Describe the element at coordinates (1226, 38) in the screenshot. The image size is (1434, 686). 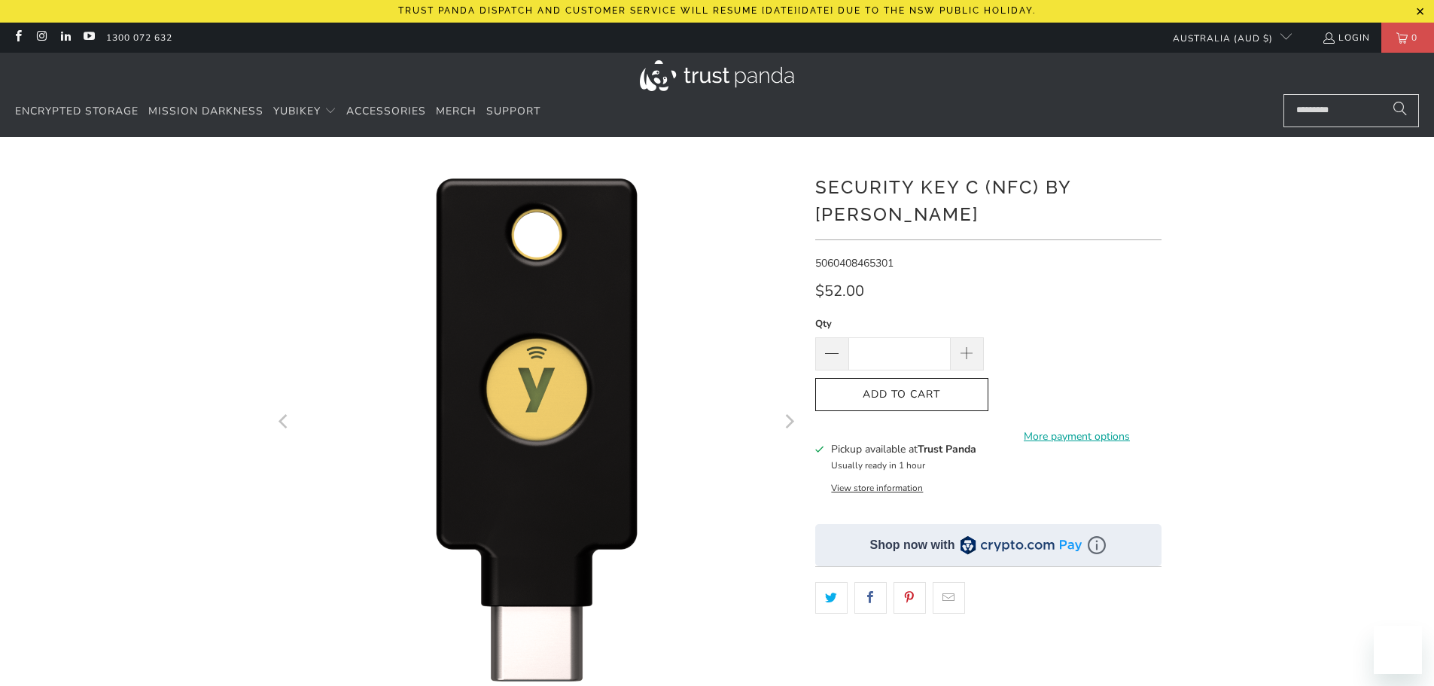
I see `button: Australia (AUD $)` at that location.